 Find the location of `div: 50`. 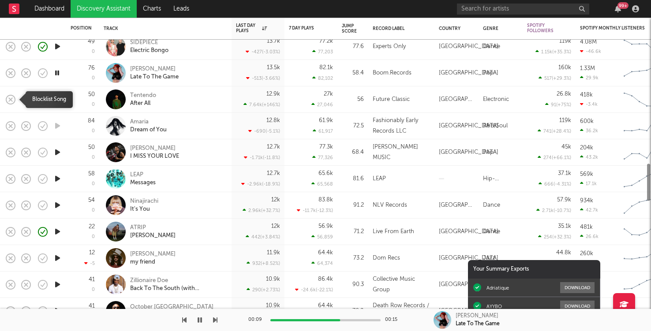

div: 50 is located at coordinates (91, 94).